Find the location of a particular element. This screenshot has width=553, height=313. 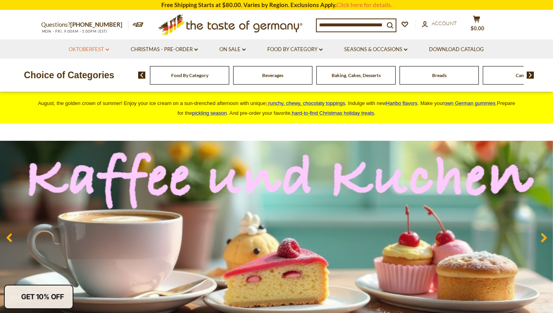

a: own German gummies. is located at coordinates (471, 103).